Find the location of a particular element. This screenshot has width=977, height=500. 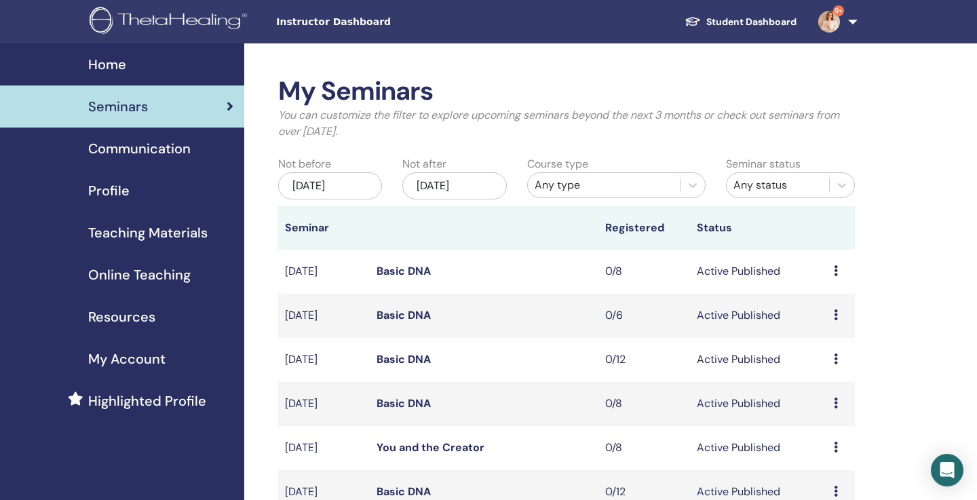

th: Status is located at coordinates (758, 228).